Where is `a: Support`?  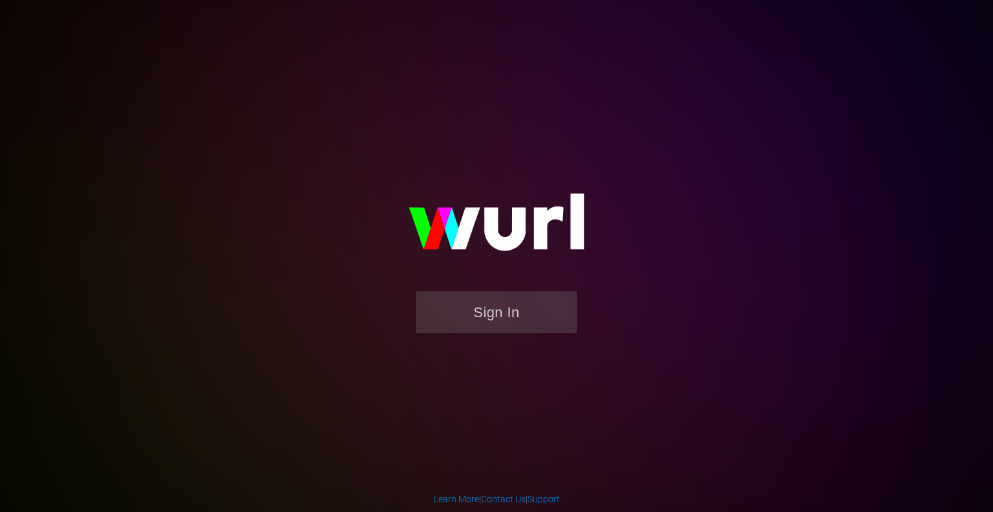 a: Support is located at coordinates (544, 499).